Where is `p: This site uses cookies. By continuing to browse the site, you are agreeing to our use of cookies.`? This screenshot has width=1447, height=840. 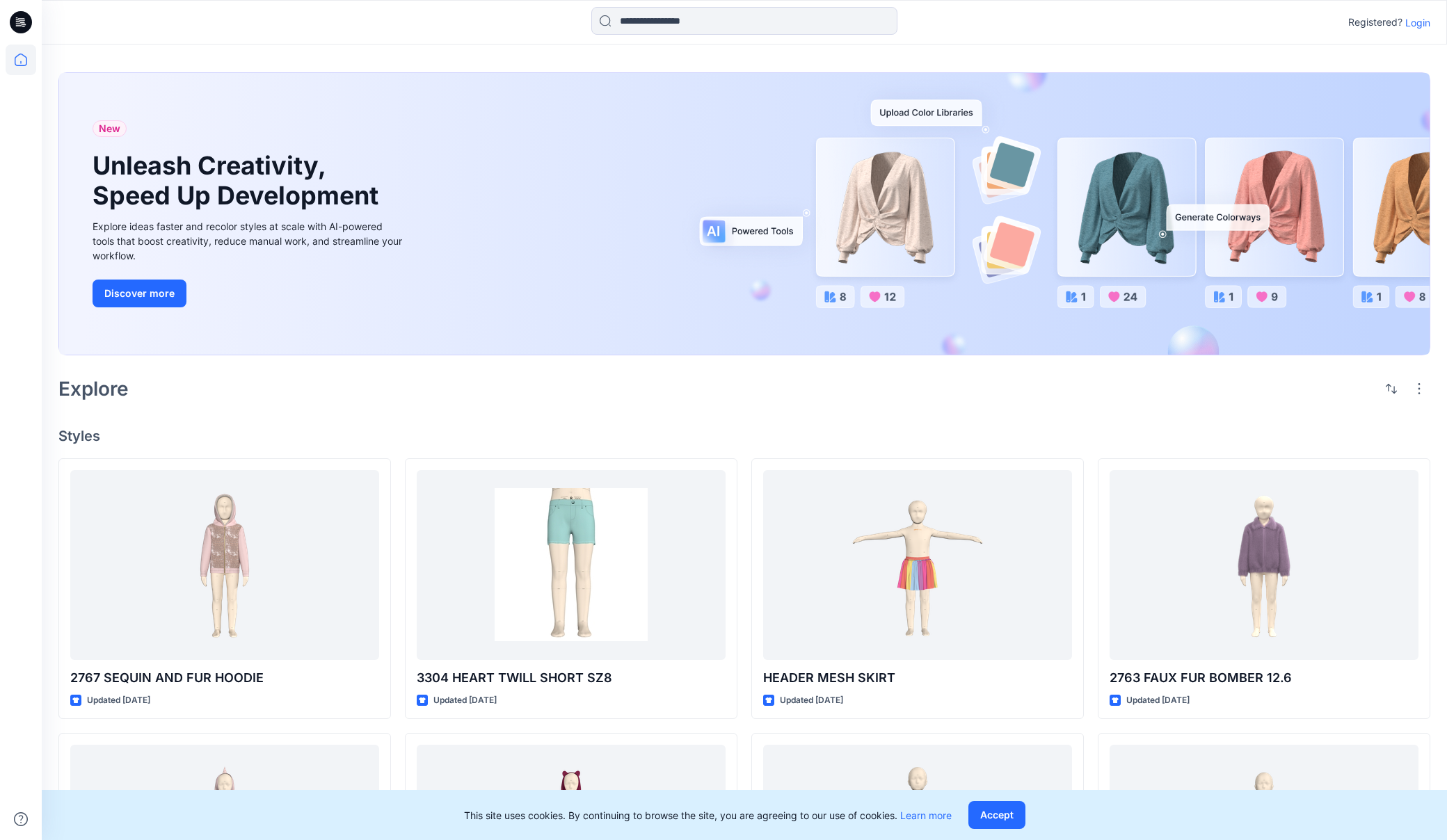
p: This site uses cookies. By continuing to browse the site, you are agreeing to our use of cookies. is located at coordinates (707, 815).